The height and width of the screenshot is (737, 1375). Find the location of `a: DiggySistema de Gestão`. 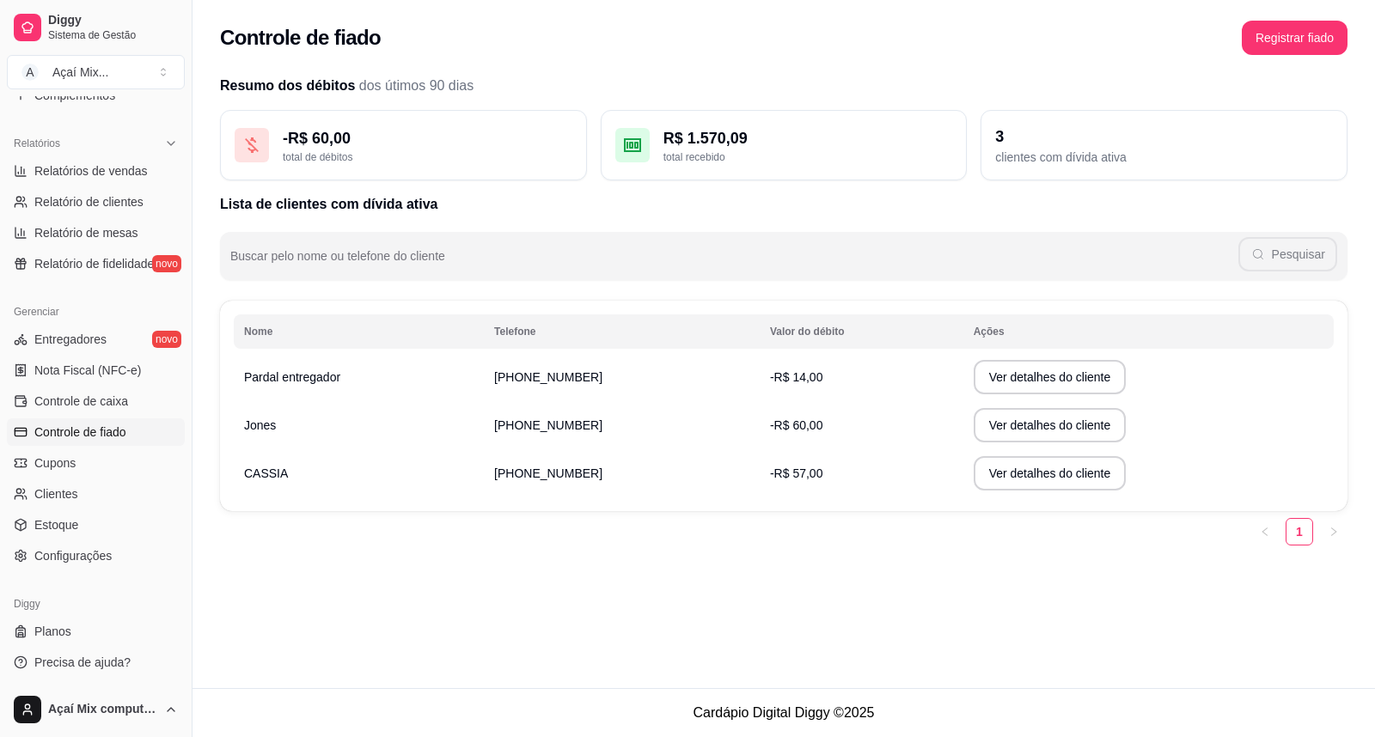

a: DiggySistema de Gestão is located at coordinates (95, 27).